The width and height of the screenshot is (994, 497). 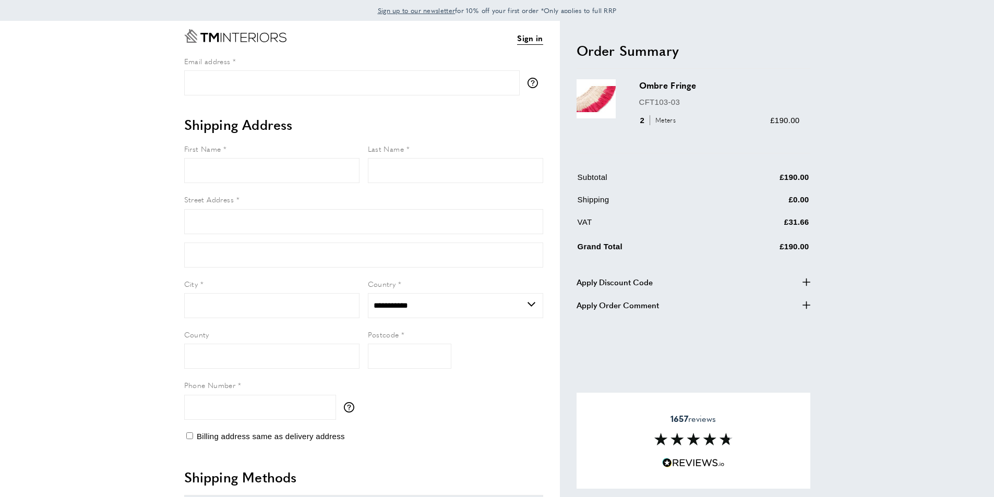 I want to click on strong: 1657, so click(x=679, y=419).